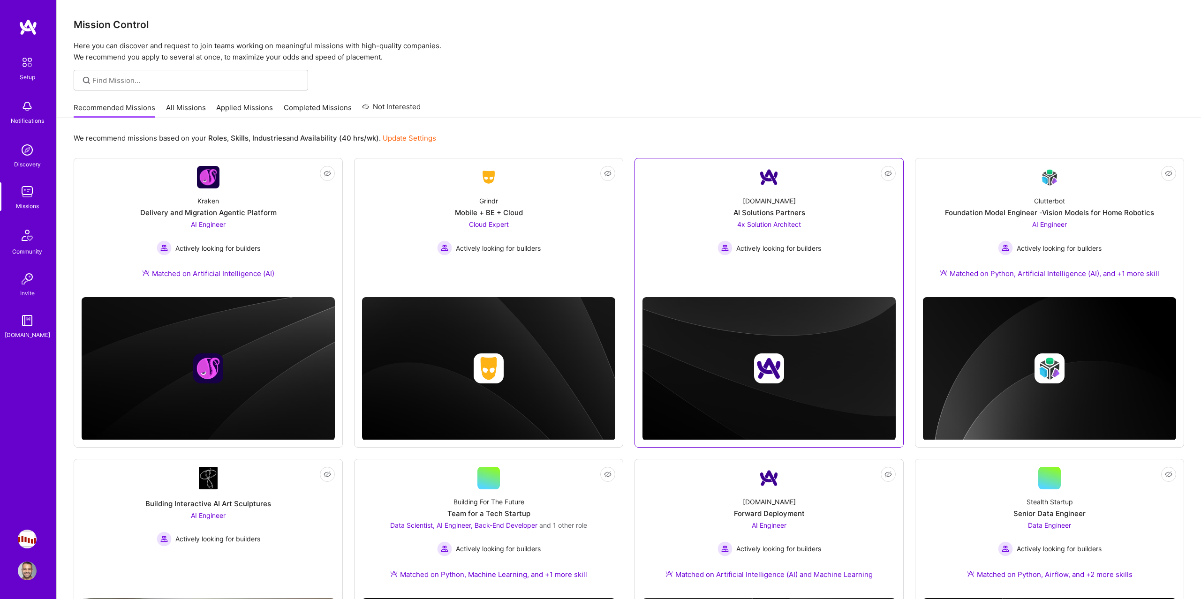 Image resolution: width=1201 pixels, height=599 pixels. I want to click on img: User Avatar, so click(27, 571).